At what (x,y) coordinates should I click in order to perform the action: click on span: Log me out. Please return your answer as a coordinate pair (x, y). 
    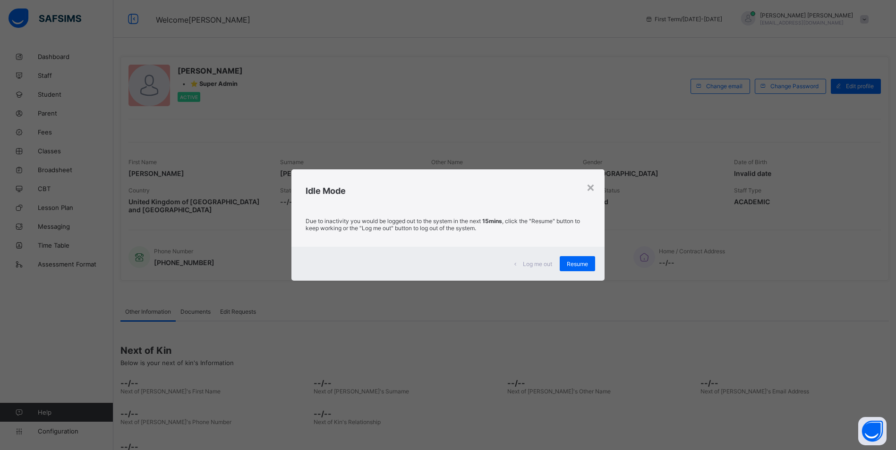
    Looking at the image, I should click on (537, 264).